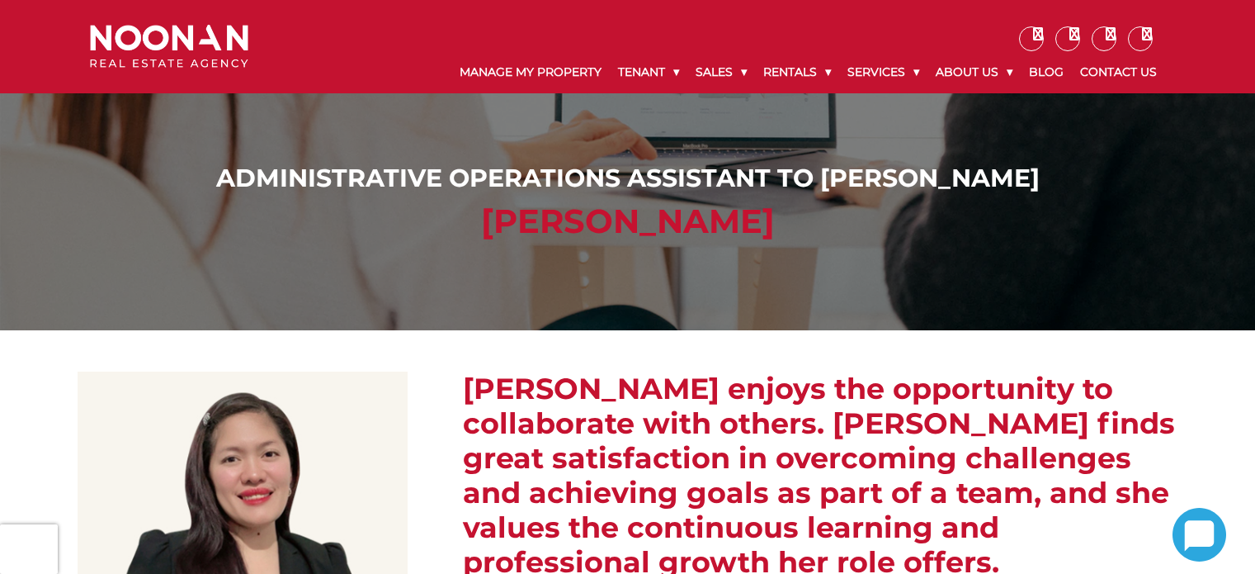 Image resolution: width=1255 pixels, height=574 pixels. Describe the element at coordinates (1118, 72) in the screenshot. I see `a: Contact Us` at that location.